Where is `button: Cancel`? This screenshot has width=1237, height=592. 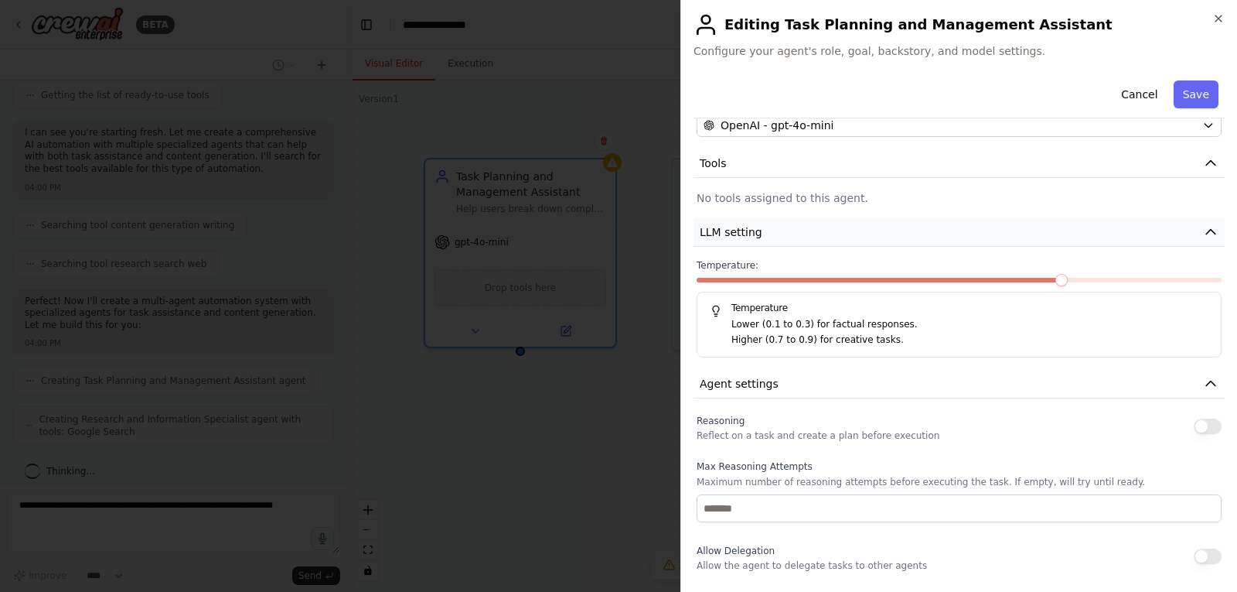 button: Cancel is located at coordinates (1139, 94).